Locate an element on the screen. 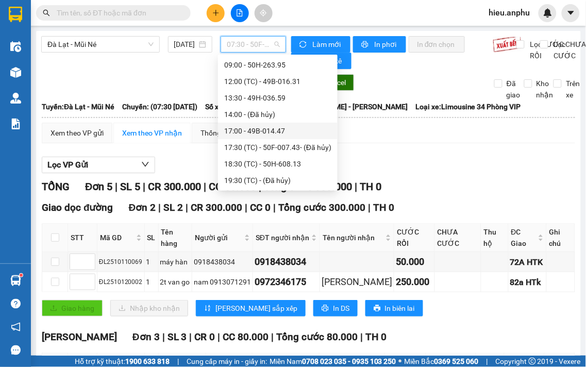  div: 50.000 is located at coordinates (415, 262).